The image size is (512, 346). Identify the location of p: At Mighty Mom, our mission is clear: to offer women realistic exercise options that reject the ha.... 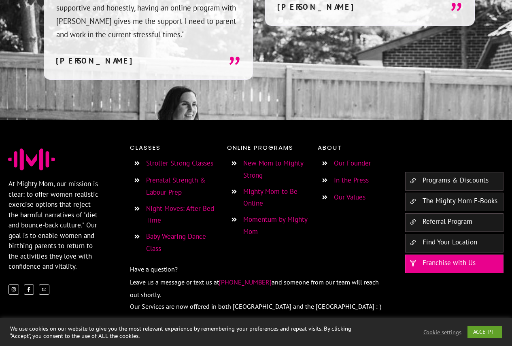
(55, 225).